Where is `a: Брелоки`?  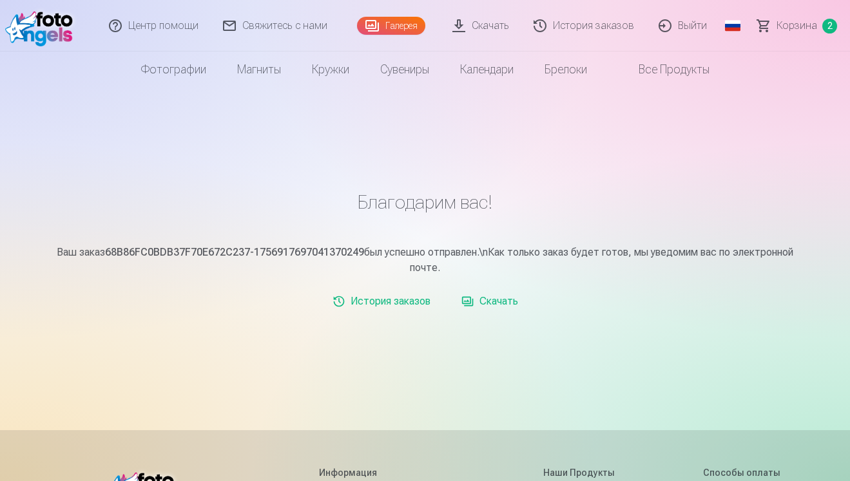 a: Брелоки is located at coordinates (566, 70).